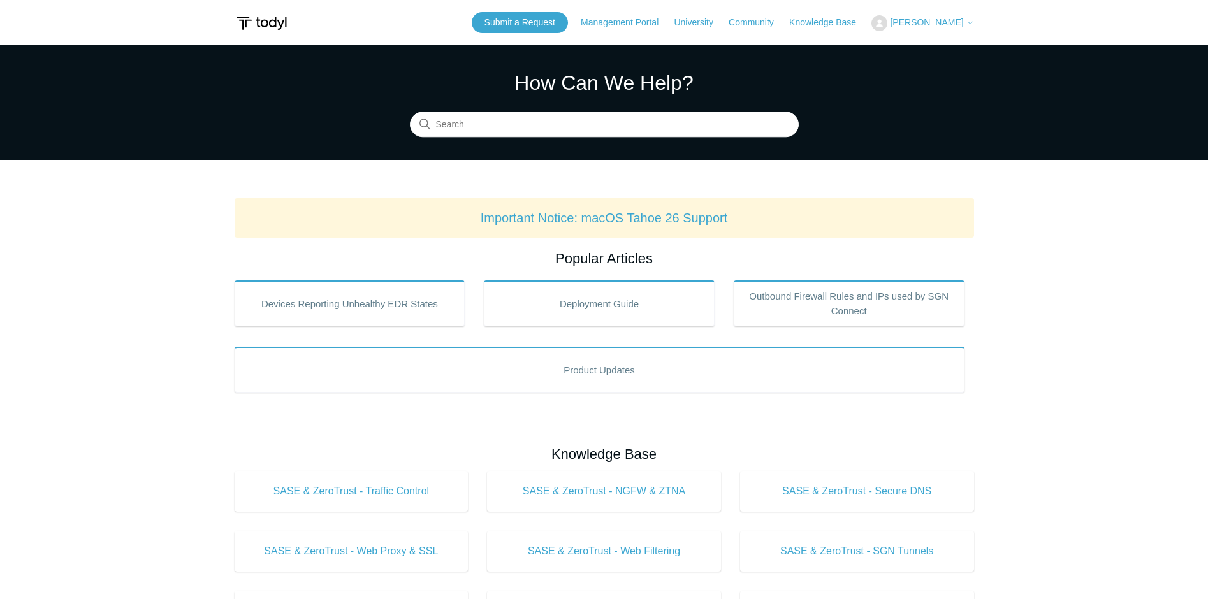  What do you see at coordinates (604, 258) in the screenshot?
I see `h2: Popular Articles` at bounding box center [604, 258].